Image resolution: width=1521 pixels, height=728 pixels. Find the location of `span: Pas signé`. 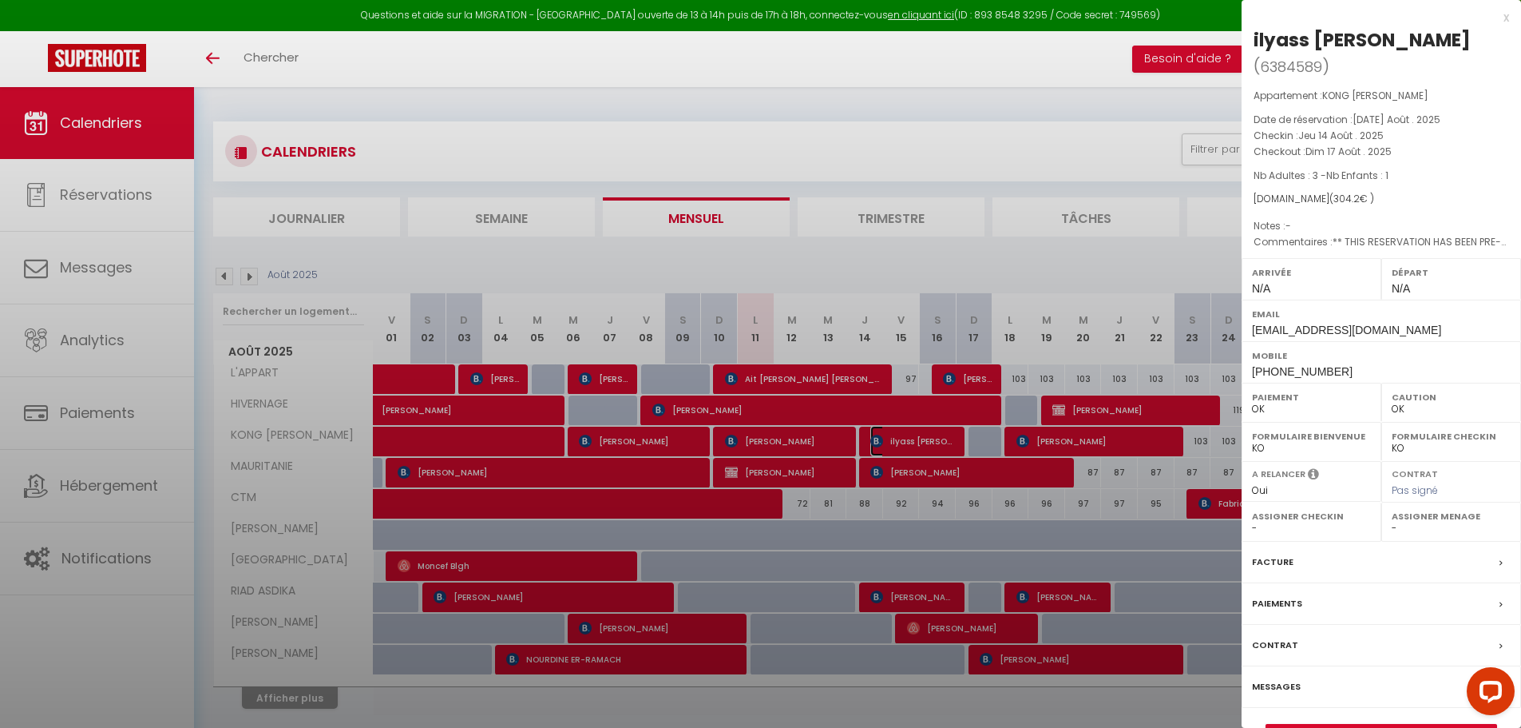

span: Pas signé is located at coordinates (1415, 490).